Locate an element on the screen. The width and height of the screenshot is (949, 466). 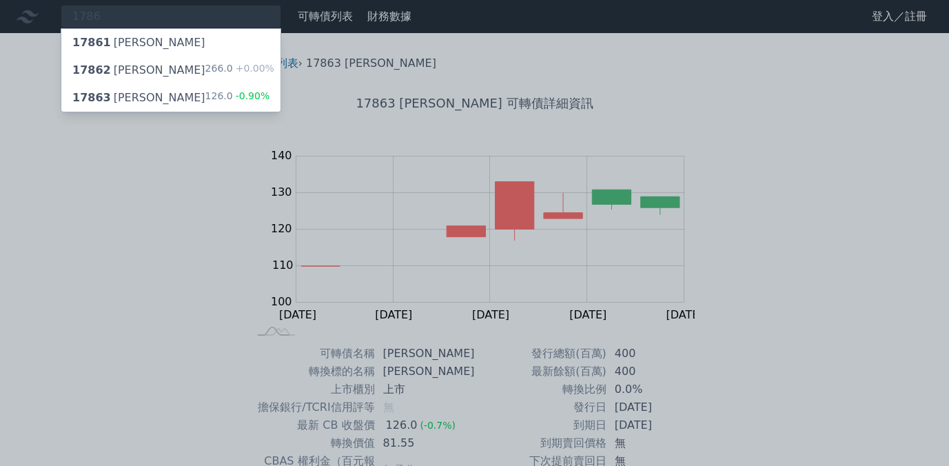
span: 17862 is located at coordinates (92, 70).